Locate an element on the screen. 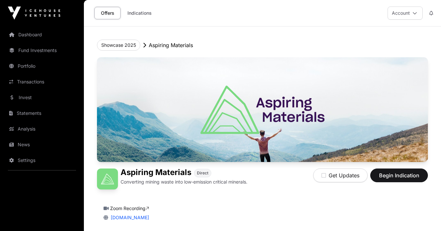 The width and height of the screenshot is (441, 231). button: Get Updates is located at coordinates (340, 175).